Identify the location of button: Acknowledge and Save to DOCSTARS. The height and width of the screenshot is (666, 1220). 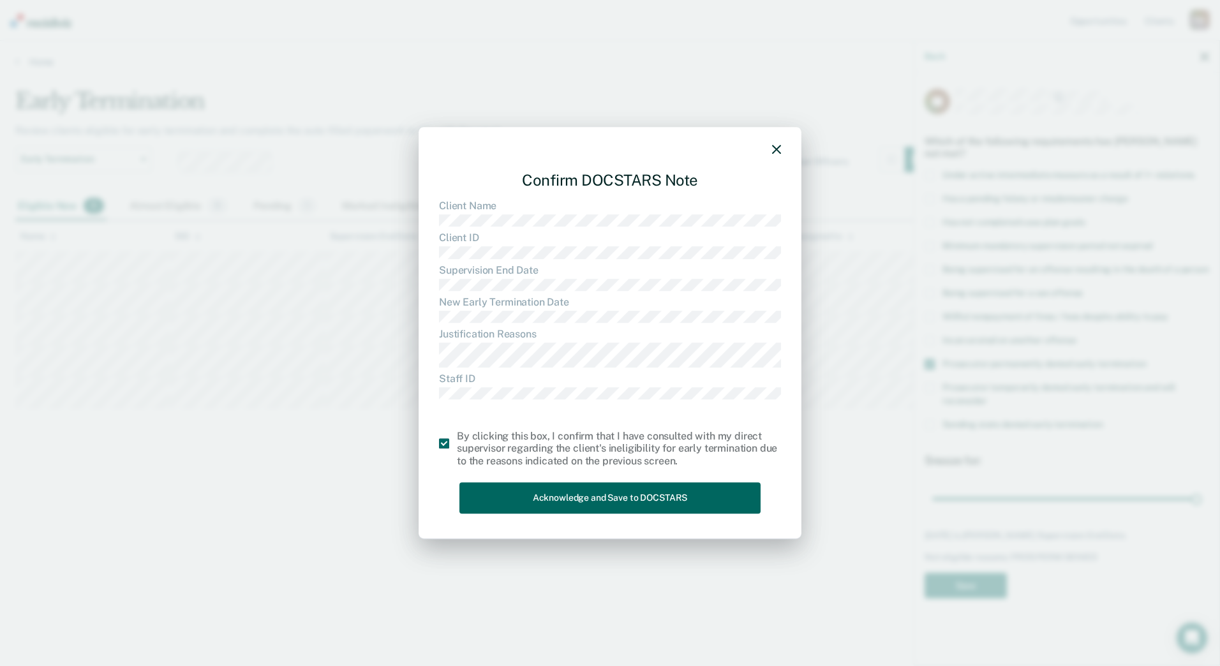
(610, 498).